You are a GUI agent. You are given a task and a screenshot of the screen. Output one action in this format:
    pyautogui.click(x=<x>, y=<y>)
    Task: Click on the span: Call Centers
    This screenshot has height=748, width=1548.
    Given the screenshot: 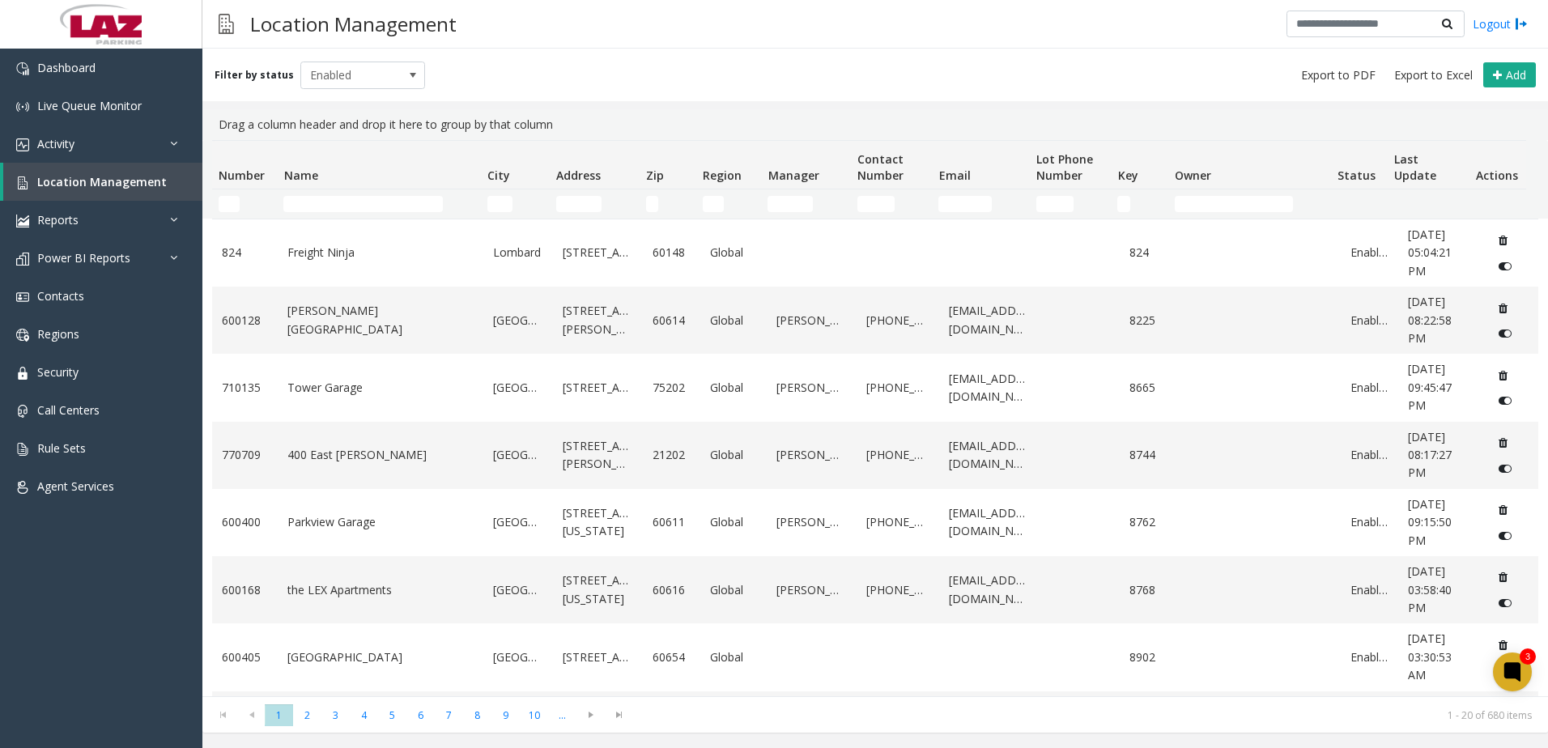 What is the action you would take?
    pyautogui.click(x=68, y=410)
    